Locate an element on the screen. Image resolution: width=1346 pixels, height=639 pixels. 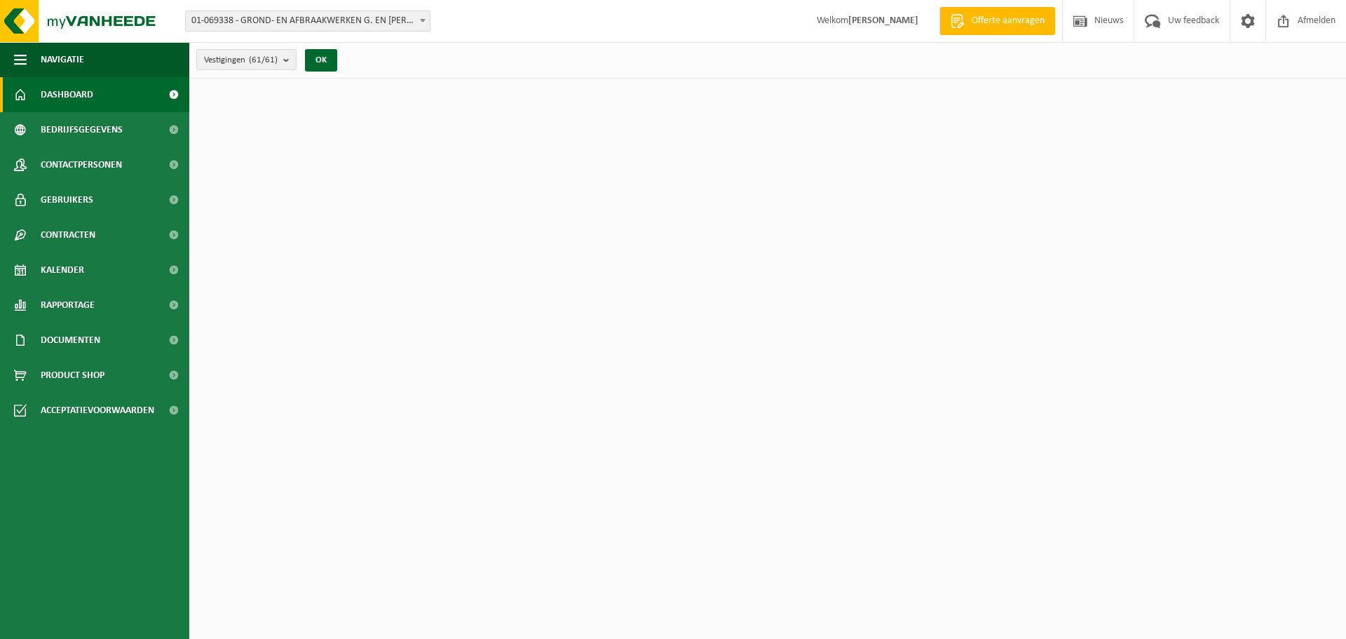
span: Rapportage is located at coordinates (67, 305).